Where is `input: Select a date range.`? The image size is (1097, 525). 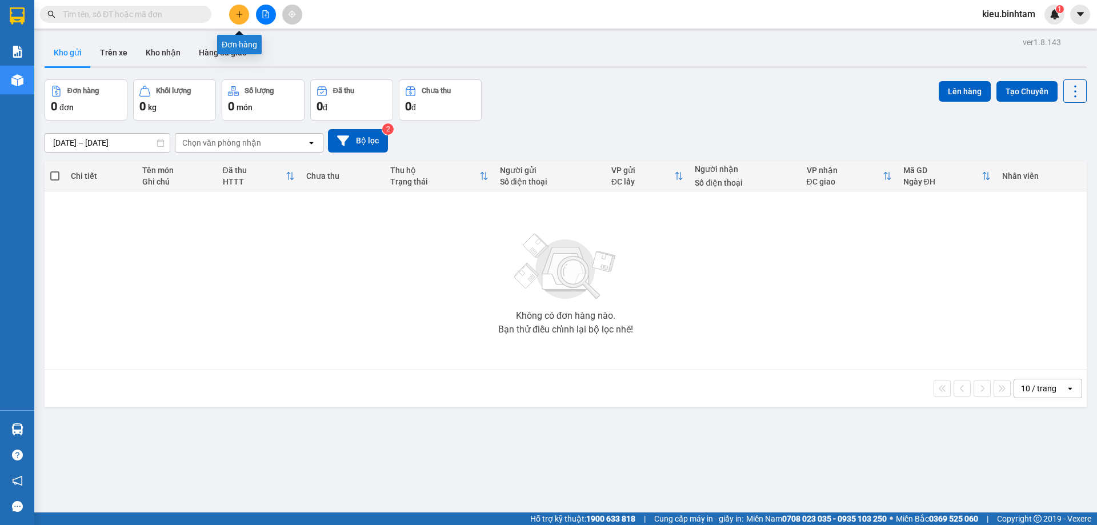
input: Select a date range. is located at coordinates (107, 143).